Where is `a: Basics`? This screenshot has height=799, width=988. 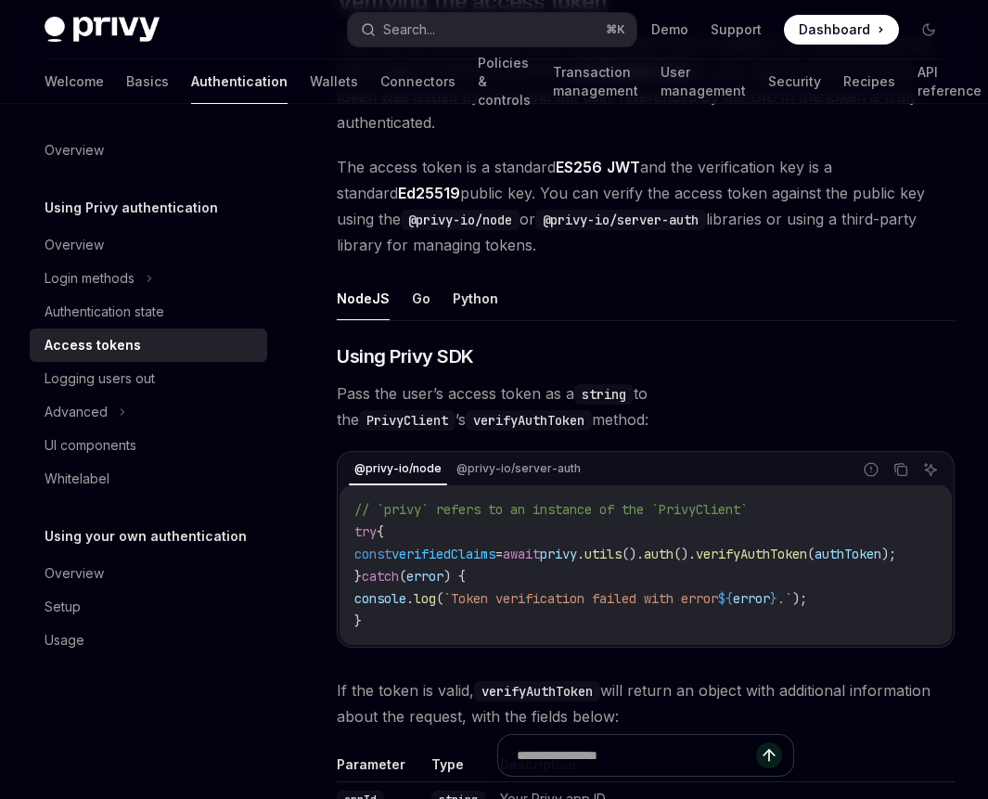 a: Basics is located at coordinates (148, 82).